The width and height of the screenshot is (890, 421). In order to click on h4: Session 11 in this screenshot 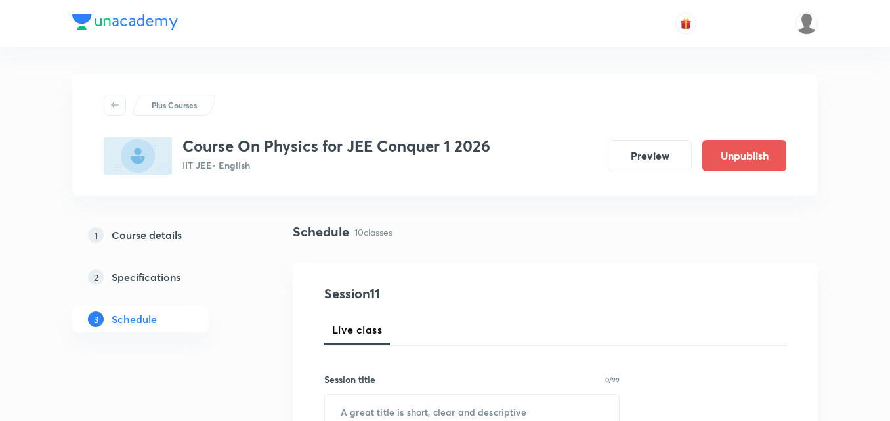, I will do `click(444, 294)`.